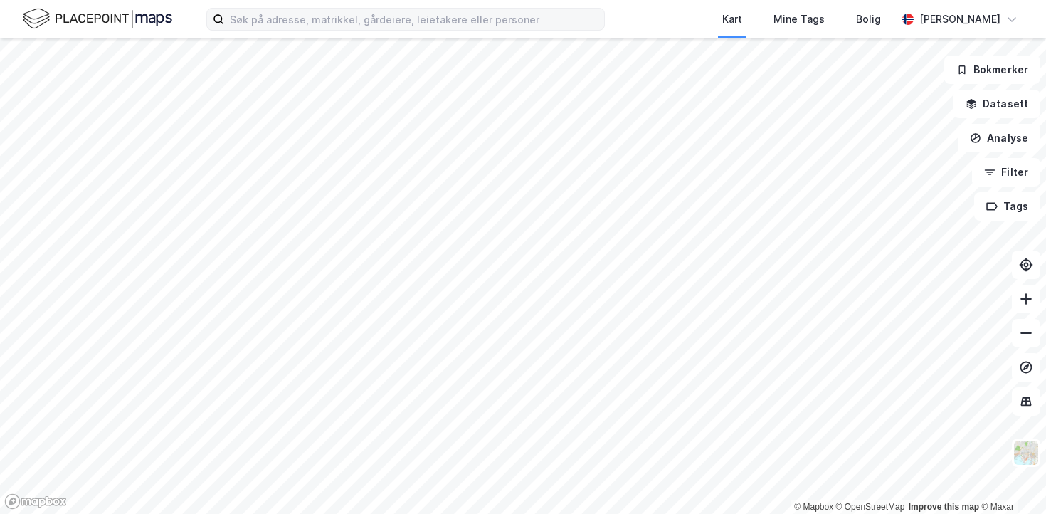  Describe the element at coordinates (997, 104) in the screenshot. I see `button: Datasett` at that location.